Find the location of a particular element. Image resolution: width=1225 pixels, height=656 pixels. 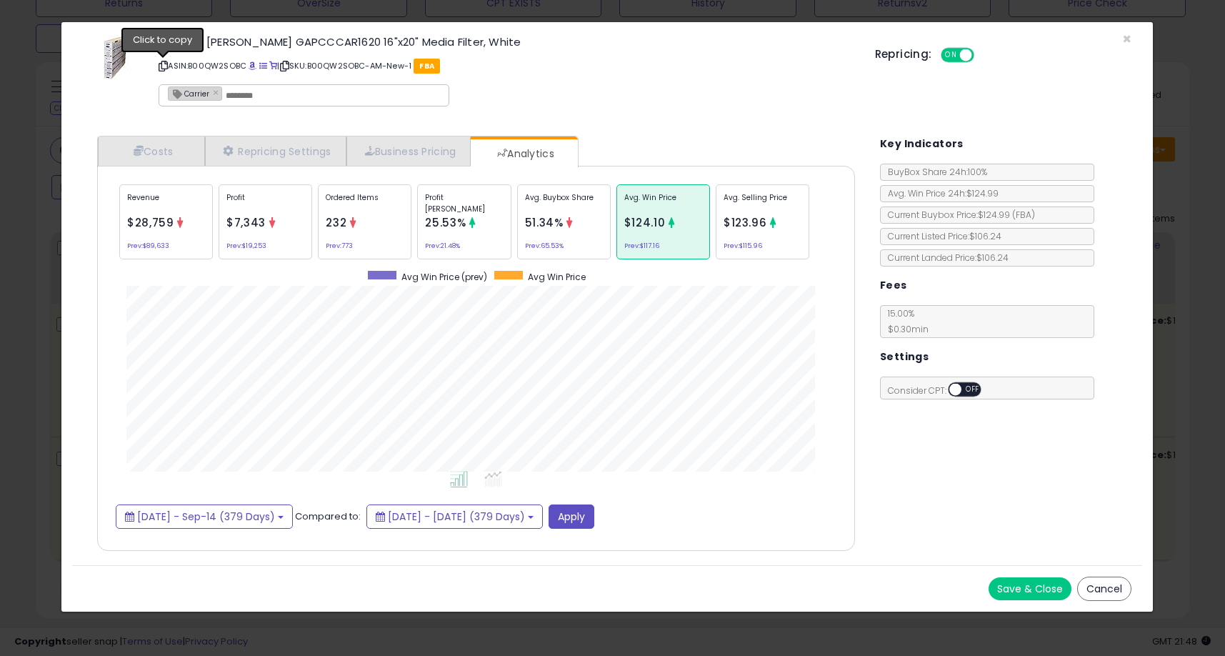

a: BuyBox page is located at coordinates (252, 66).